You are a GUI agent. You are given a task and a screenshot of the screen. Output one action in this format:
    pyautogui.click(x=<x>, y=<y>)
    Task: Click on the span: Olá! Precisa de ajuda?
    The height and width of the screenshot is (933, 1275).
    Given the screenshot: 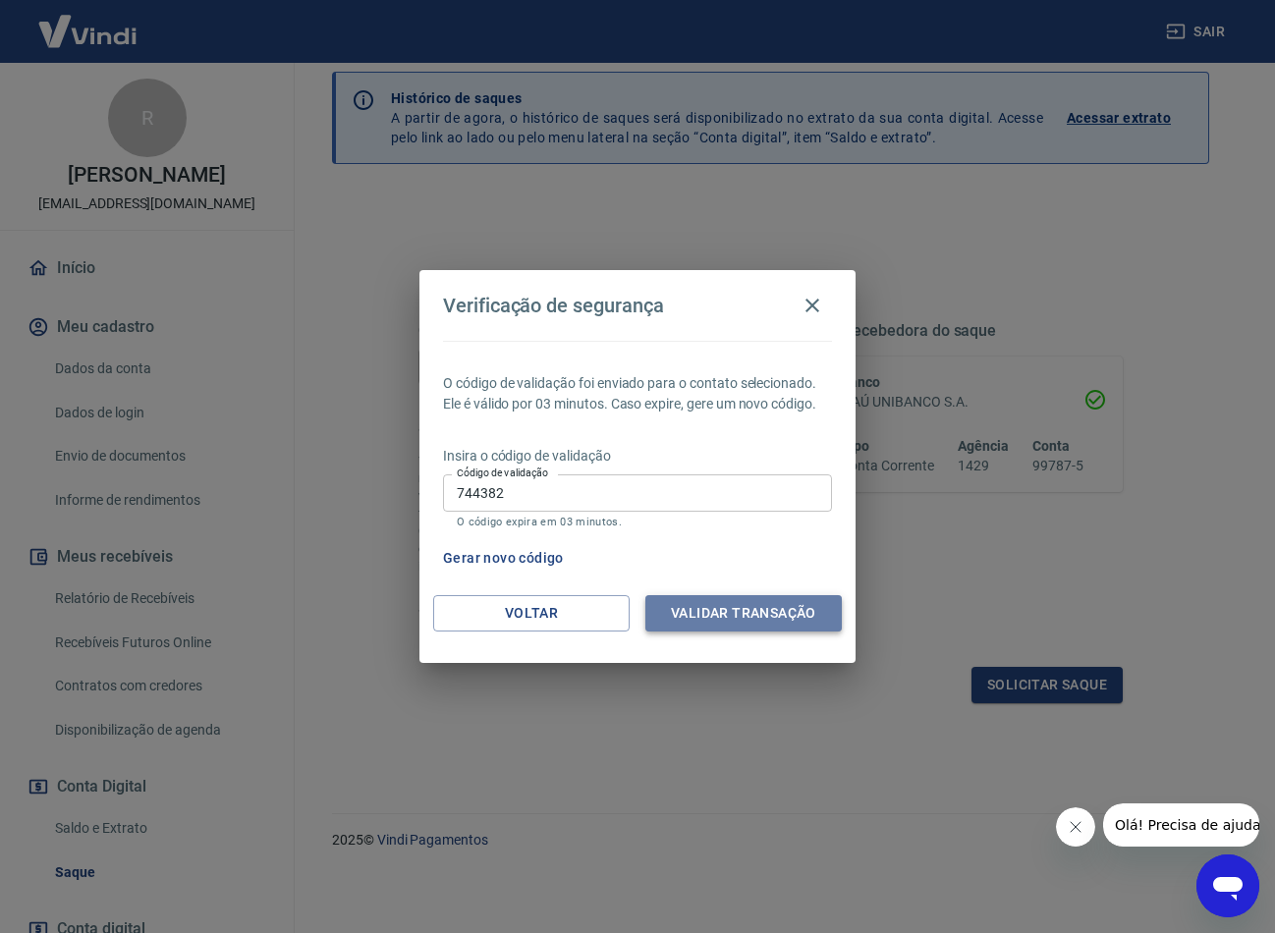 What is the action you would take?
    pyautogui.click(x=88, y=22)
    